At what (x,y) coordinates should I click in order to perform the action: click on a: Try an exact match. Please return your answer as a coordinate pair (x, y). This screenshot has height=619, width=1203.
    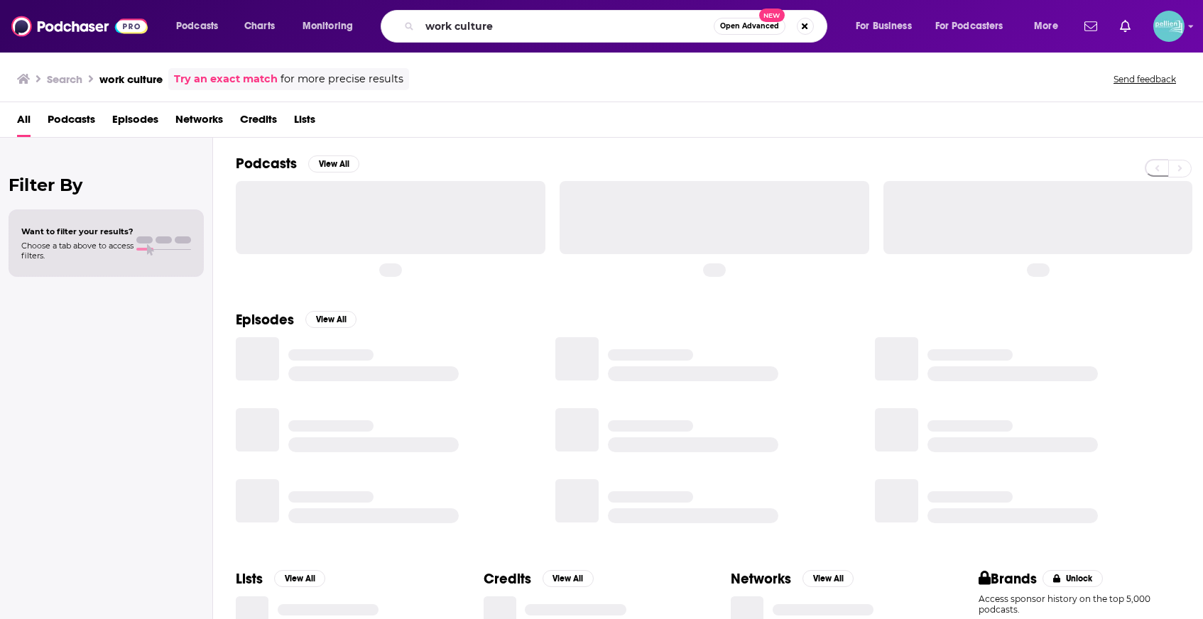
    Looking at the image, I should click on (226, 79).